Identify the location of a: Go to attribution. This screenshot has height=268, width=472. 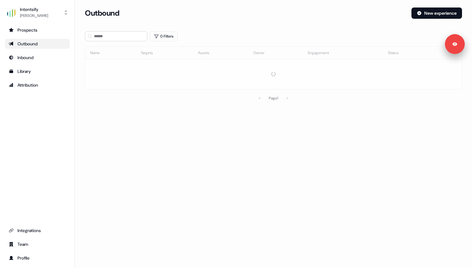
(37, 85).